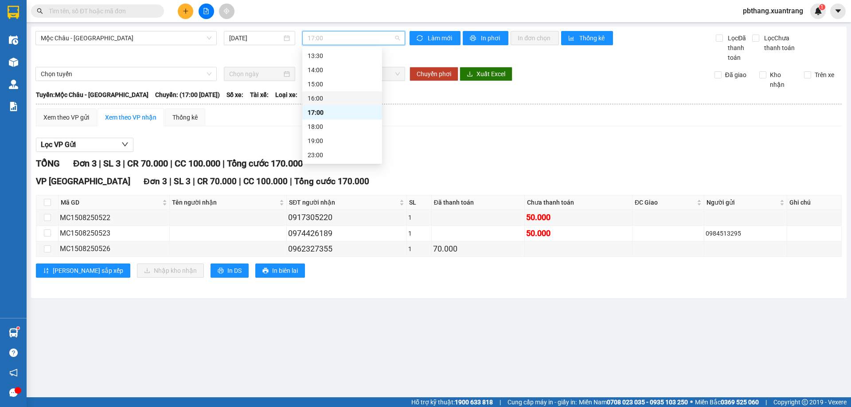 This screenshot has width=851, height=407. What do you see at coordinates (738, 48) in the screenshot?
I see `span: Lọc Đã thanh toán` at bounding box center [738, 48].